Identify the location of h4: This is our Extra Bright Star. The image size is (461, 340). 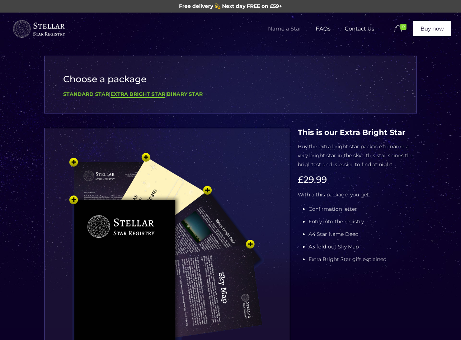
(357, 132).